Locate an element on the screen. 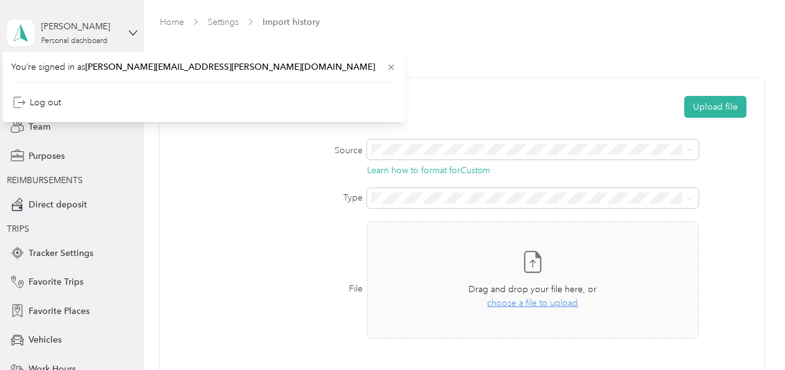 Image resolution: width=785 pixels, height=370 pixels. label: File is located at coordinates (270, 288).